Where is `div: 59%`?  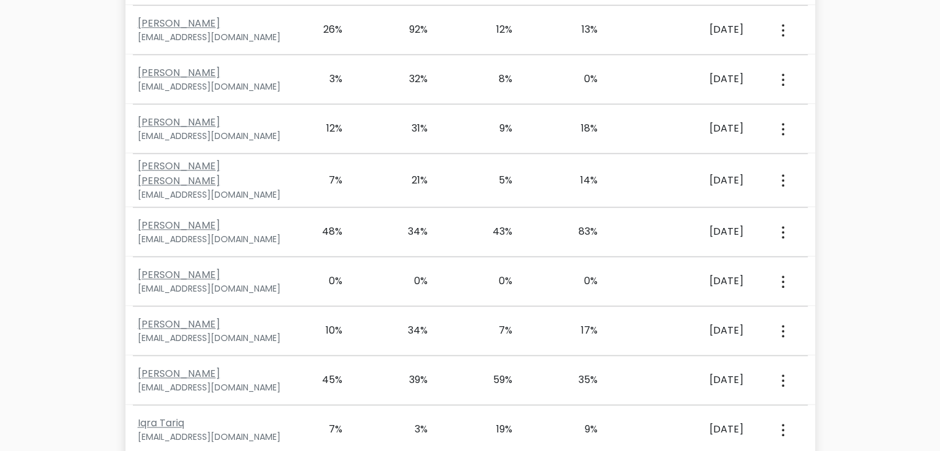
div: 59% is located at coordinates (495, 380).